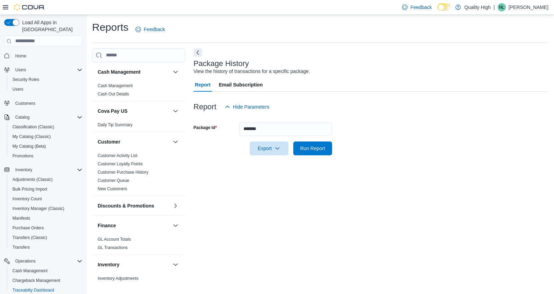  Describe the element at coordinates (113, 181) in the screenshot. I see `a: Customer Queue` at that location.